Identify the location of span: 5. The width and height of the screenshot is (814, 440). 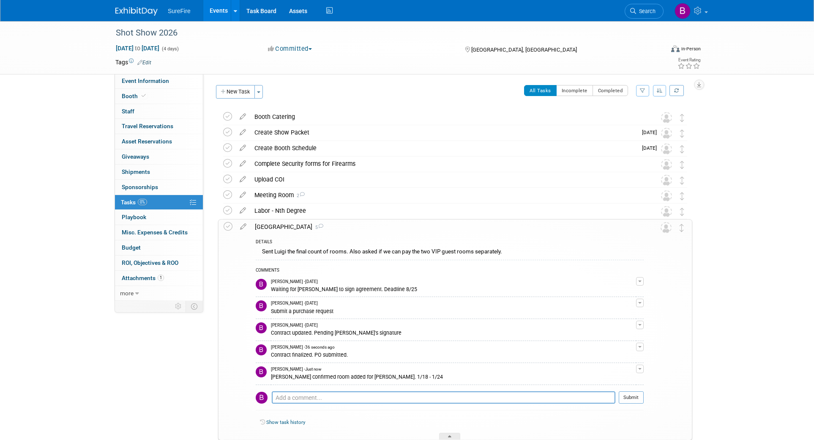
(318, 227).